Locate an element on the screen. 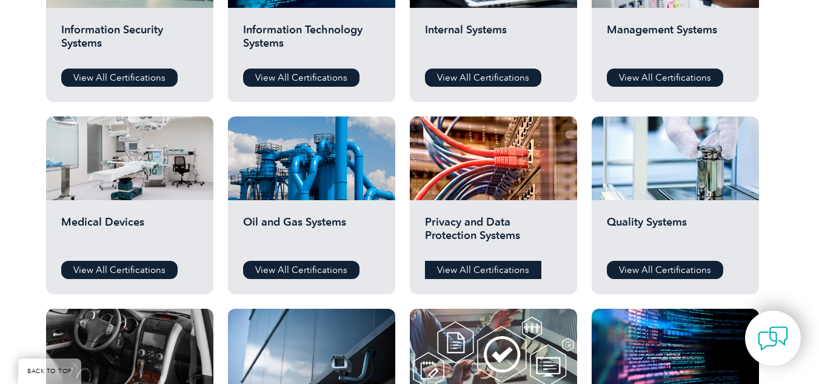  h2: Oil and Gas Systems is located at coordinates (312, 233).